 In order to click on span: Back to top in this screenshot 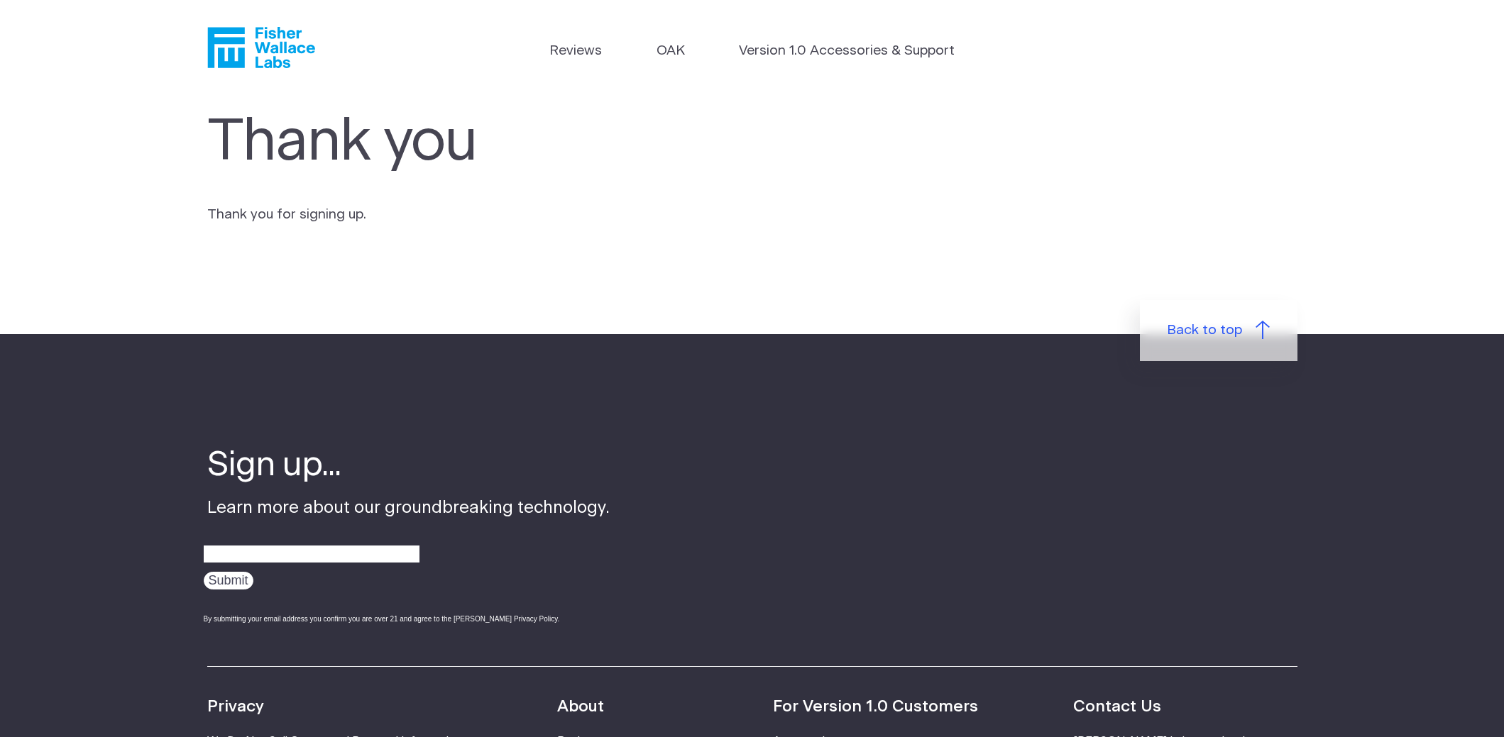, I will do `click(1204, 331)`.